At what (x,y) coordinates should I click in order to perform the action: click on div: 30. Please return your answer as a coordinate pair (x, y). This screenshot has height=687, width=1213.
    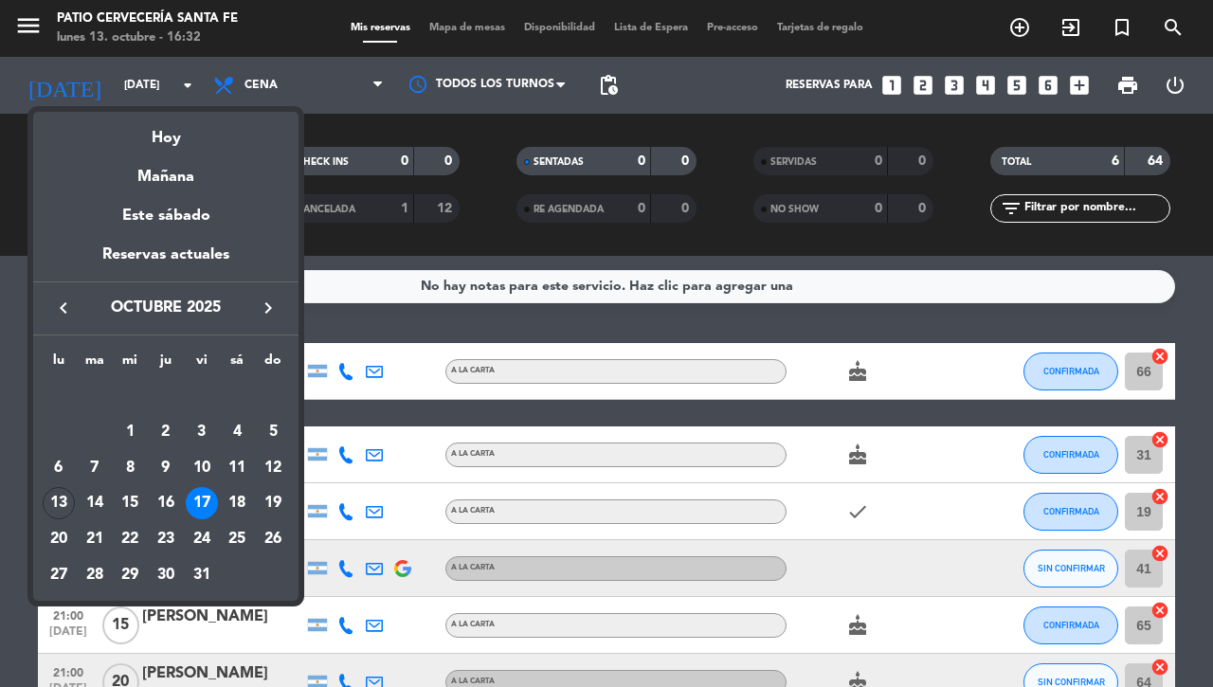
    Looking at the image, I should click on (166, 575).